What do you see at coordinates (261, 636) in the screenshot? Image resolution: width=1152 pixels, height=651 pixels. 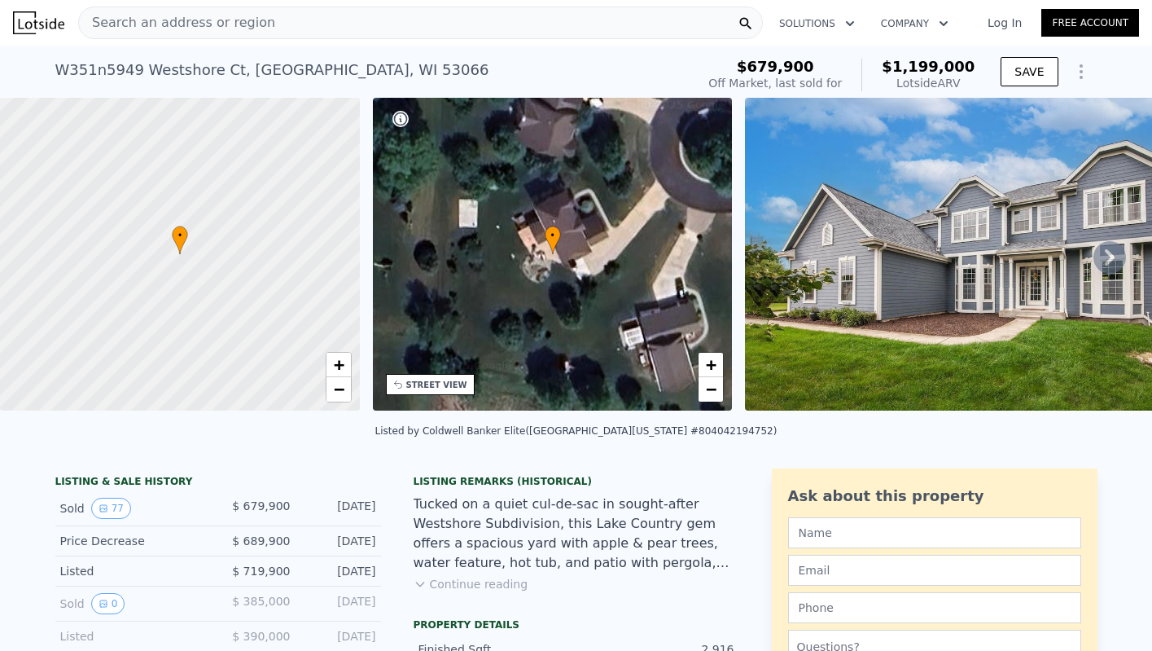 I see `span: $ 390,000` at bounding box center [261, 636].